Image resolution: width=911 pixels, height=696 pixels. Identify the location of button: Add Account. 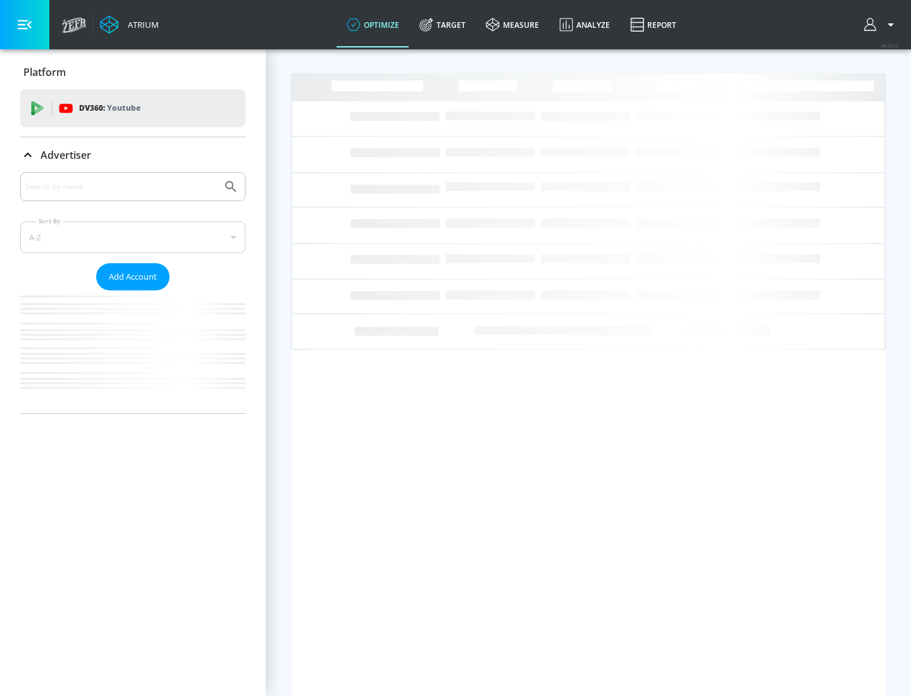
(133, 276).